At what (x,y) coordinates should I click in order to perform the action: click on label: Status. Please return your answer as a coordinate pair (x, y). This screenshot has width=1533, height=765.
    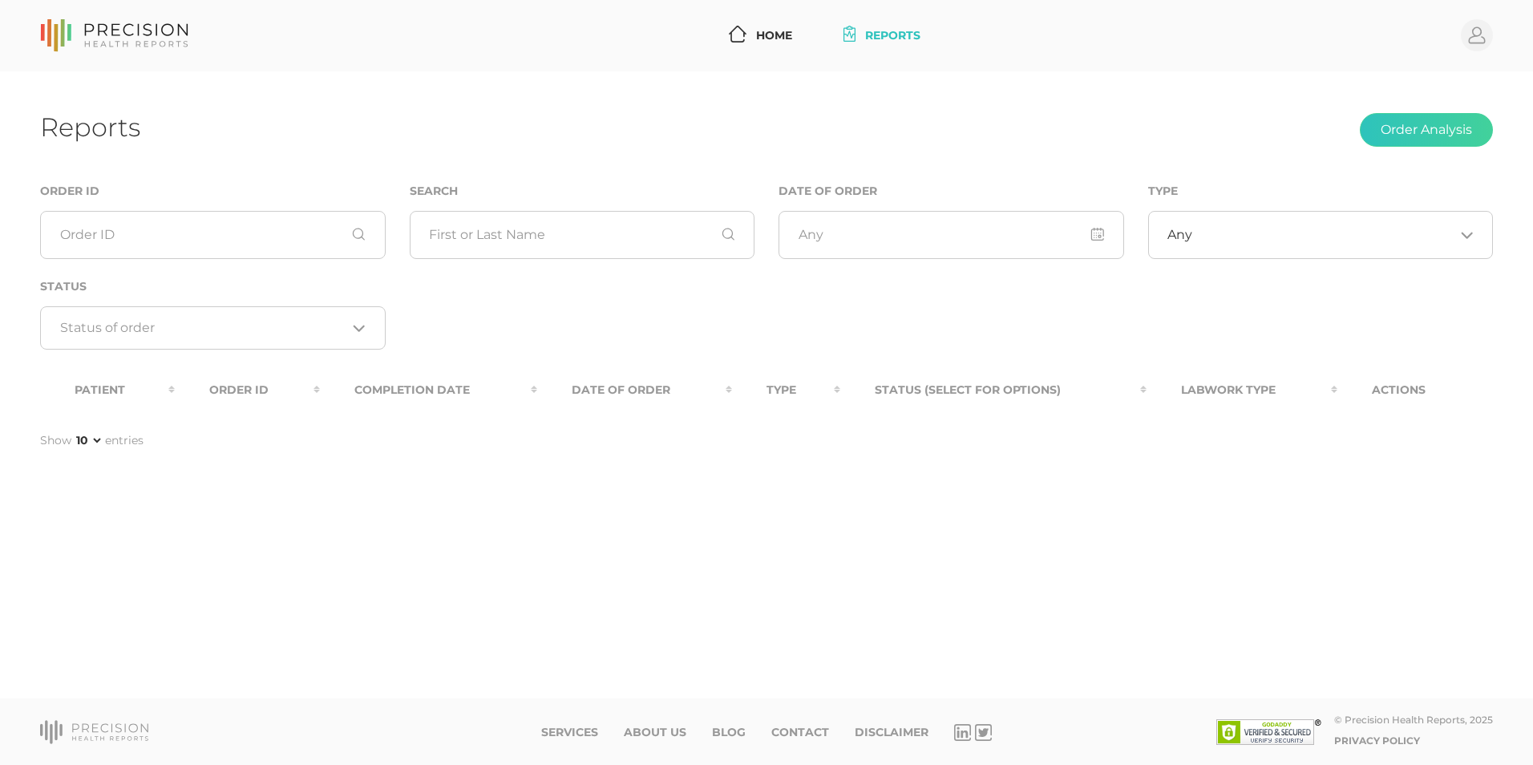
    Looking at the image, I should click on (63, 286).